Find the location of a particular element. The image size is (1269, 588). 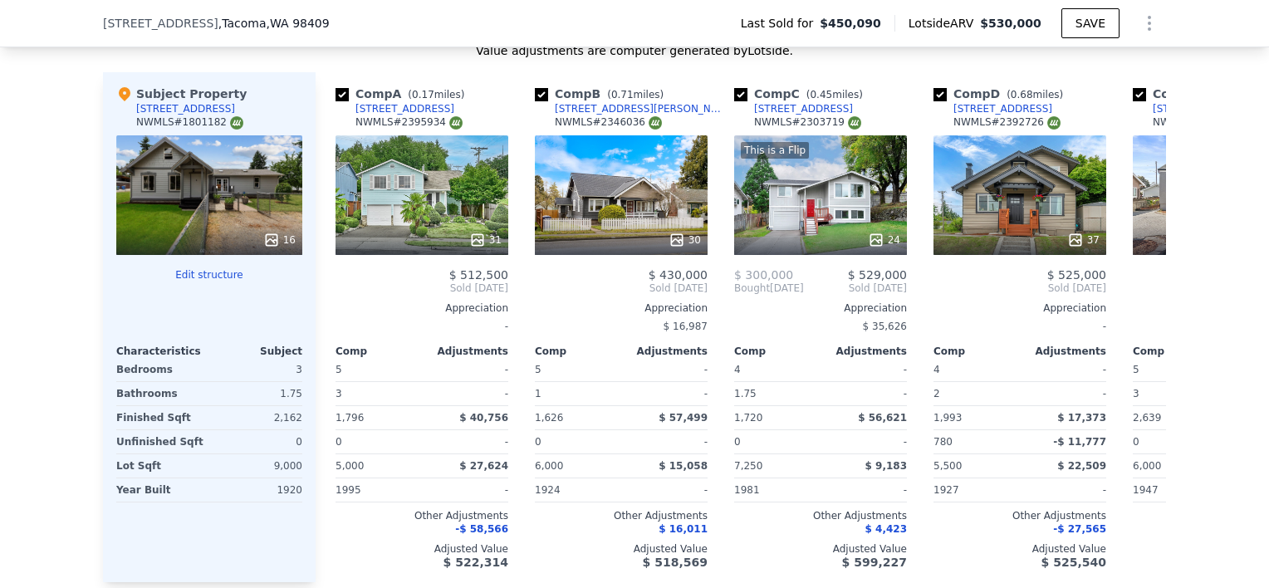

div: Comp E is located at coordinates (1200, 94).